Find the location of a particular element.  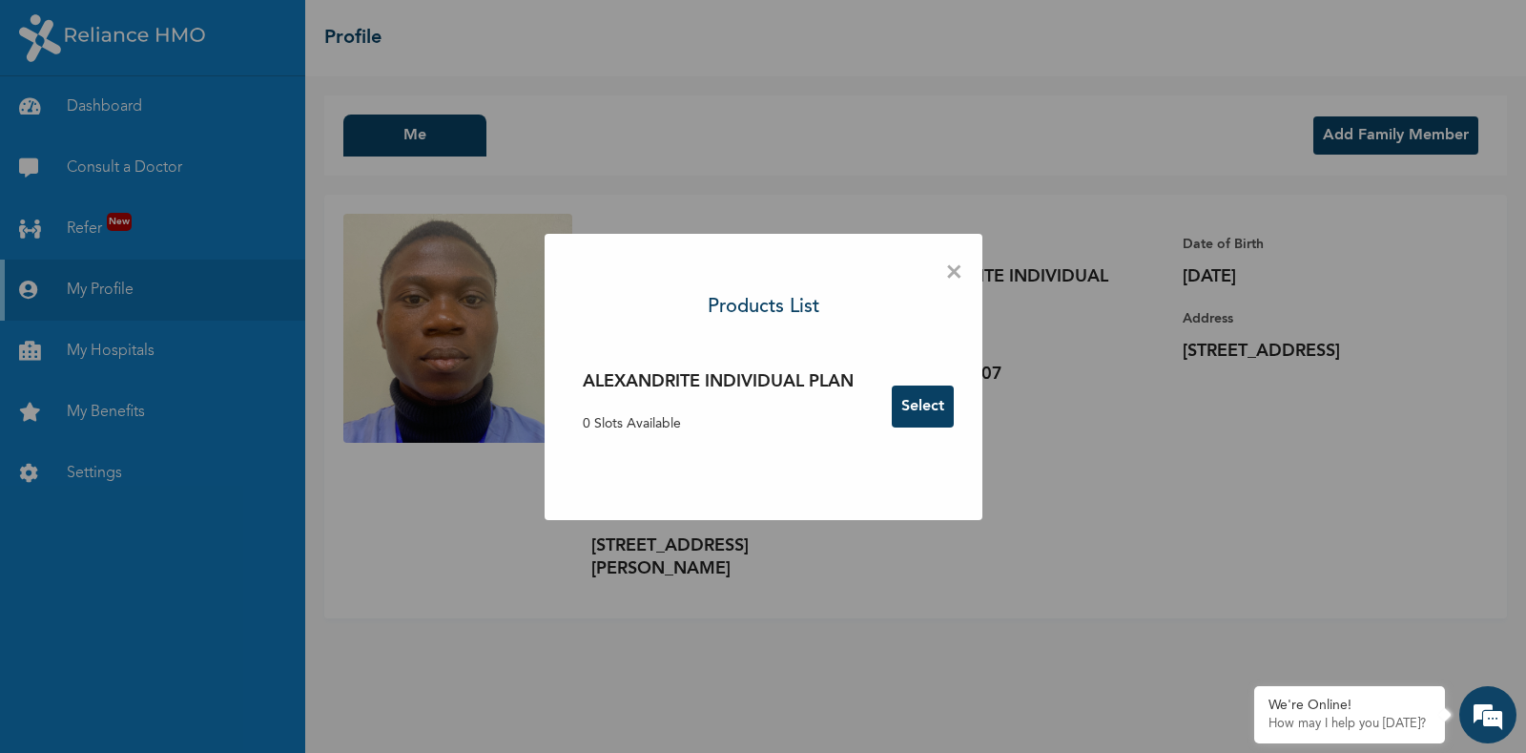

p: How may I help you today? is located at coordinates (1350, 724).